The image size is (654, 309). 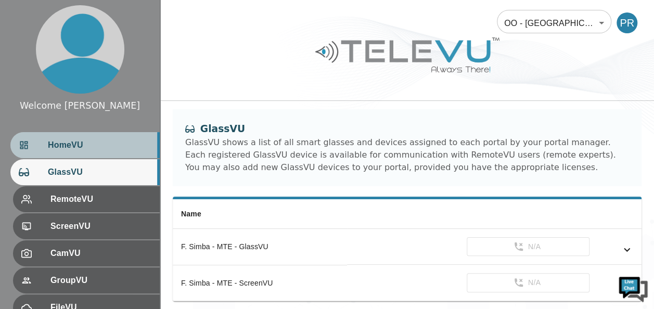 What do you see at coordinates (86, 253) in the screenshot?
I see `div: CamVU` at bounding box center [86, 253].